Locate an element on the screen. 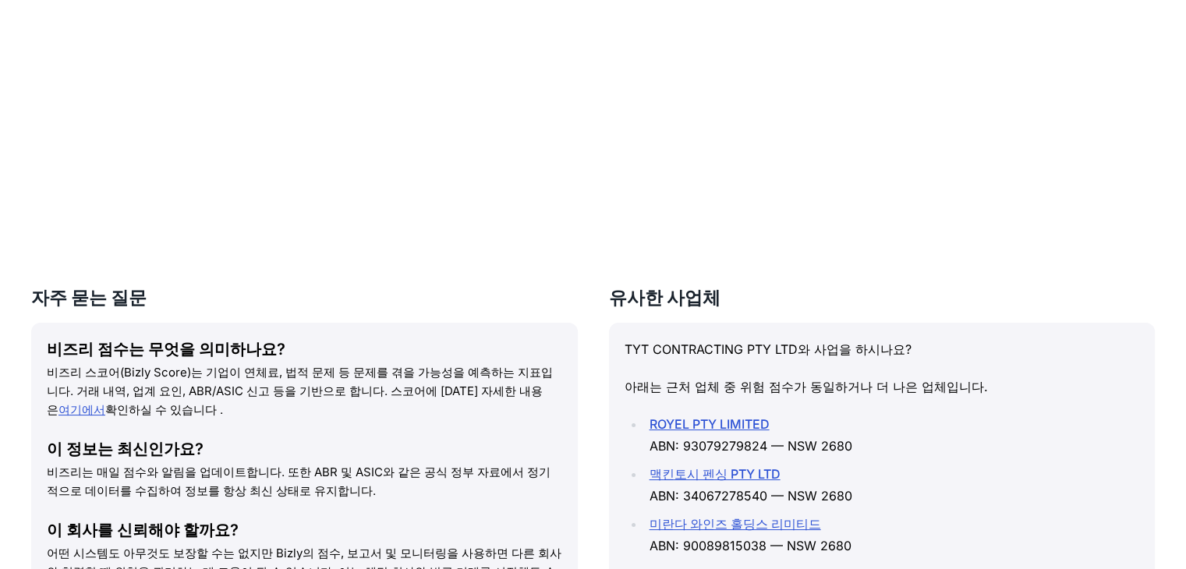  font: 비즈리 점수는 무엇을 의미하나요? is located at coordinates (166, 349).